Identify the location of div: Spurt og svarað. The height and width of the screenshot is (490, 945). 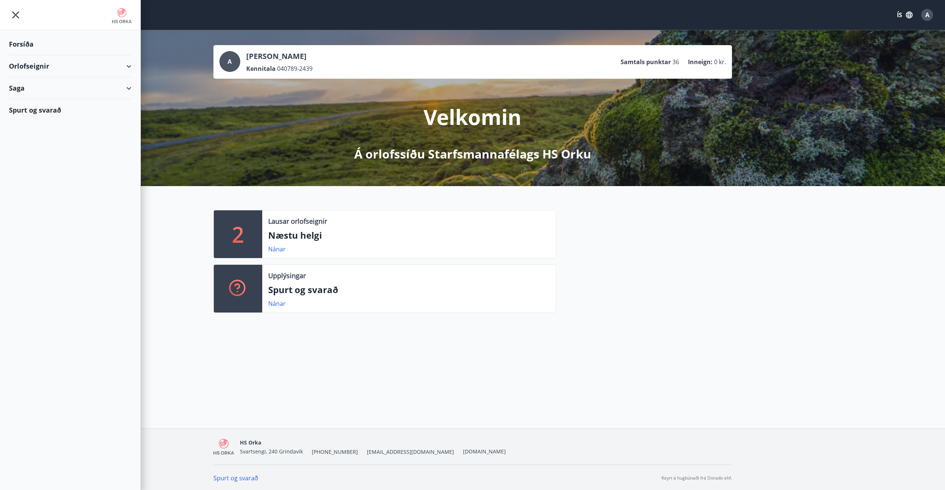
(70, 110).